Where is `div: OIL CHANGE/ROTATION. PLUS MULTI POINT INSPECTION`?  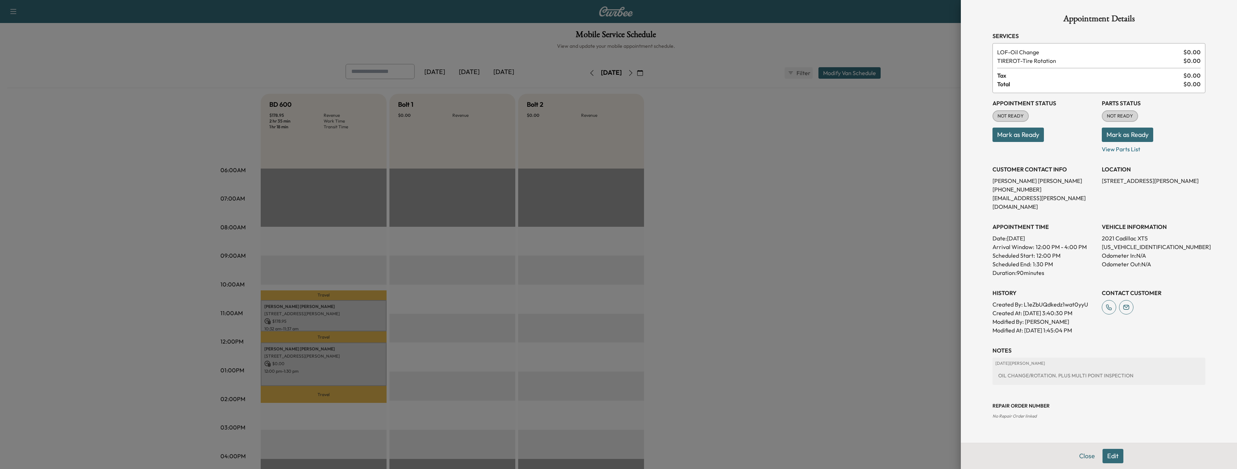
div: OIL CHANGE/ROTATION. PLUS MULTI POINT INSPECTION is located at coordinates (1099, 376).